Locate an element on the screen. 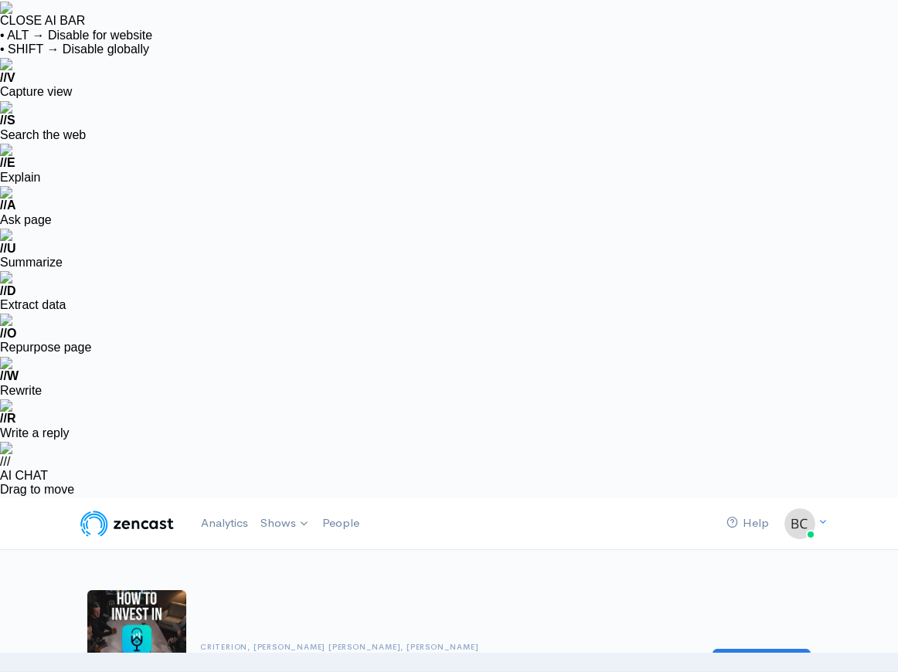 Image resolution: width=898 pixels, height=672 pixels. a: Shows is located at coordinates (285, 524).